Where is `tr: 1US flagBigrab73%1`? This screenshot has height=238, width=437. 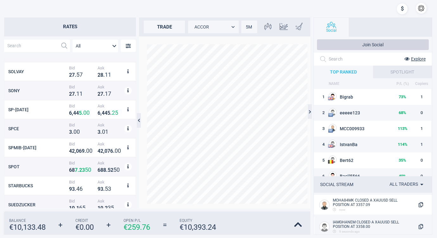 tr: 1US flagBigrab73%1 is located at coordinates (372, 97).